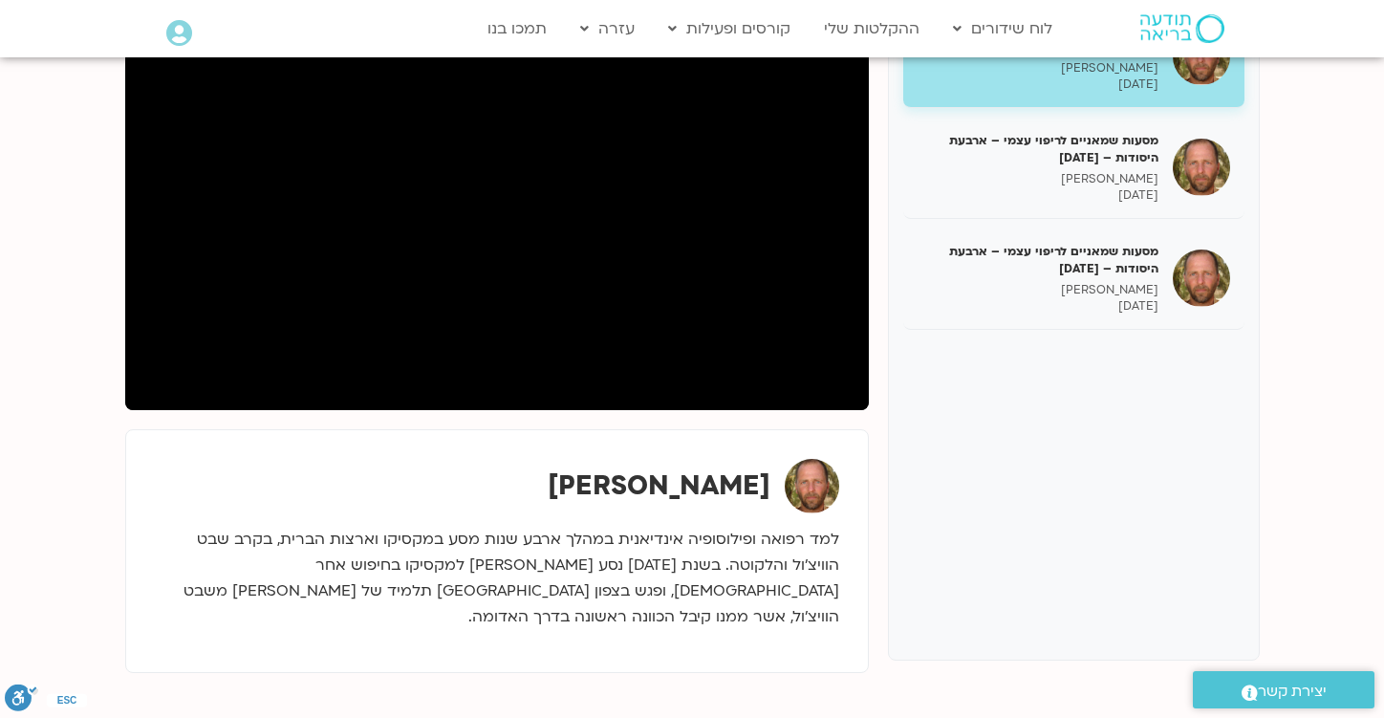  What do you see at coordinates (607, 29) in the screenshot?
I see `a: עזרה` at bounding box center [607, 29].